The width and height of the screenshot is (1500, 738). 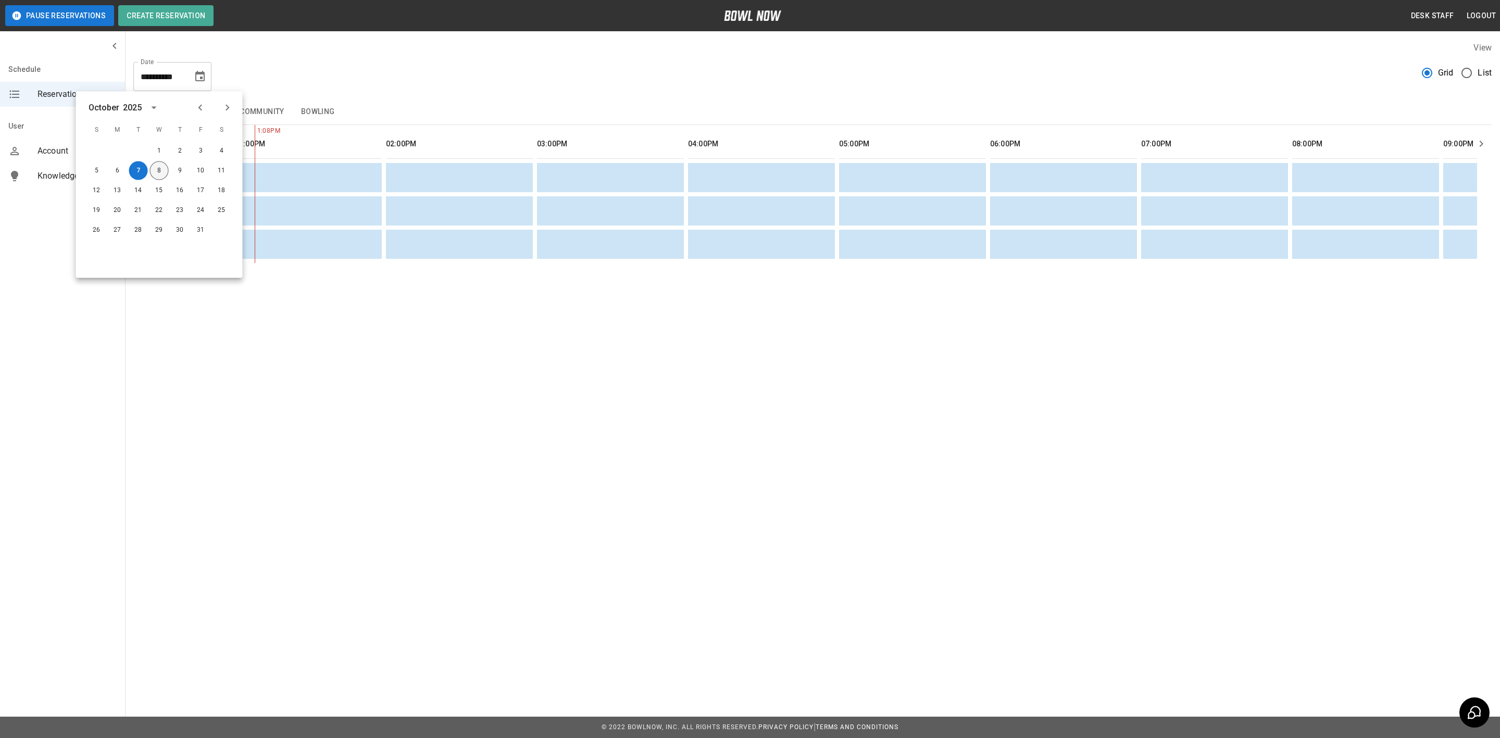 I want to click on button: Choose date, selected date is Oct 7, 2025, so click(x=200, y=77).